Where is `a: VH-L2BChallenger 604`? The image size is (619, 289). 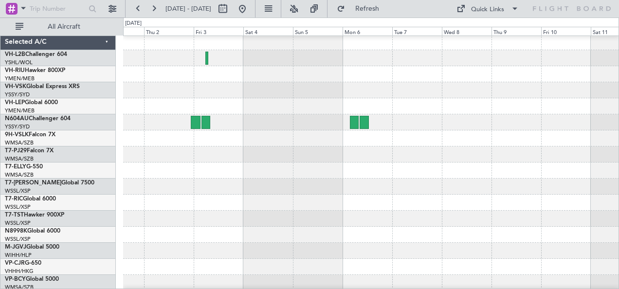 a: VH-L2BChallenger 604 is located at coordinates (36, 54).